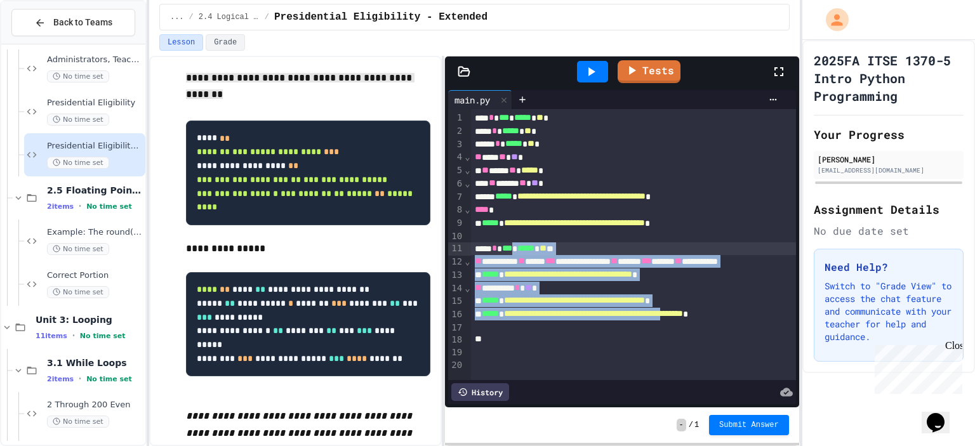  What do you see at coordinates (46, 43) in the screenshot?
I see `div: Chat with us now!Close` at bounding box center [46, 43].